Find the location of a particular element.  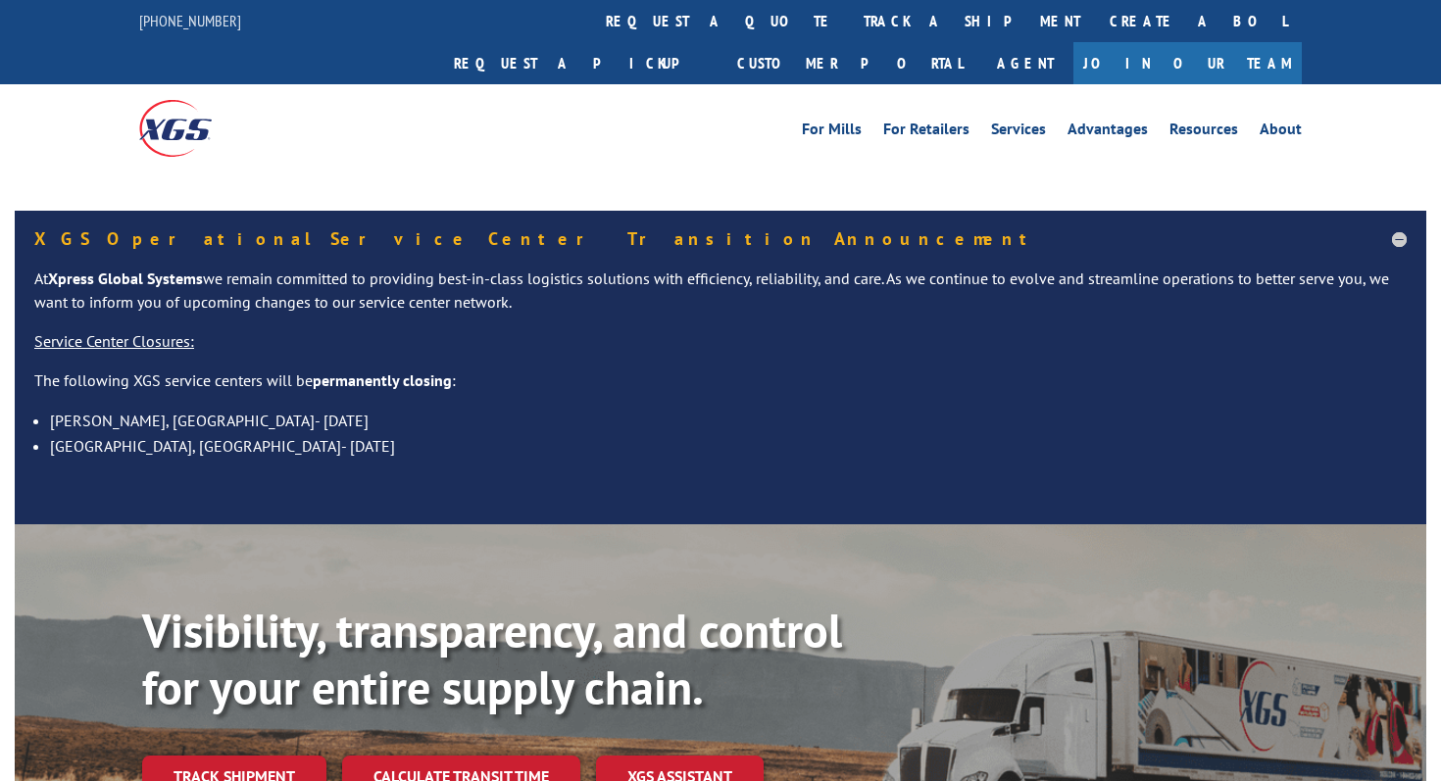

u: Service Center Closures: is located at coordinates (114, 341).